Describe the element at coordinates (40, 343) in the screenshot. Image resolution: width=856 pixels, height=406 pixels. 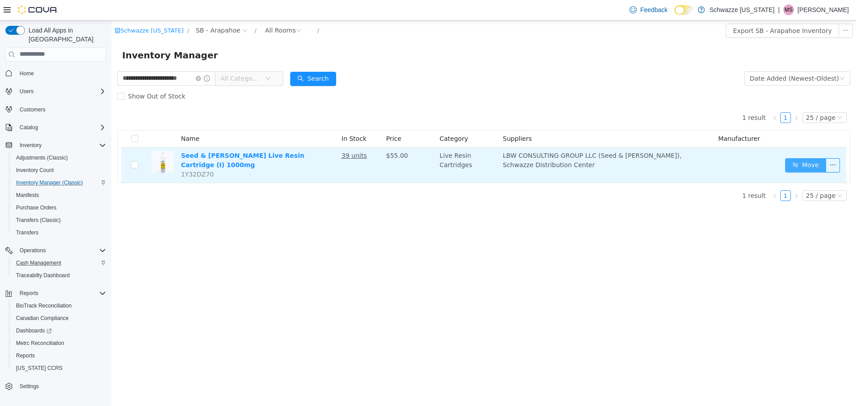
I see `a: Metrc Reconciliation` at that location.